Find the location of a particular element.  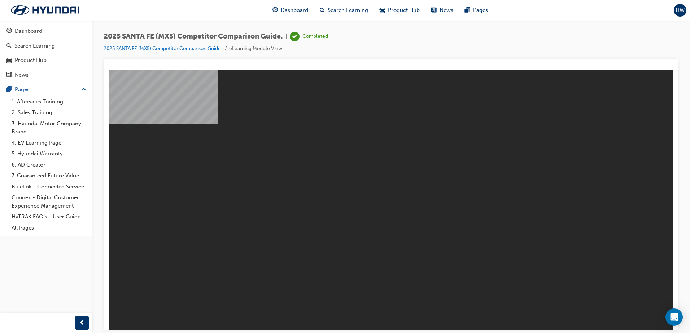

a: Trak is located at coordinates (45, 10).